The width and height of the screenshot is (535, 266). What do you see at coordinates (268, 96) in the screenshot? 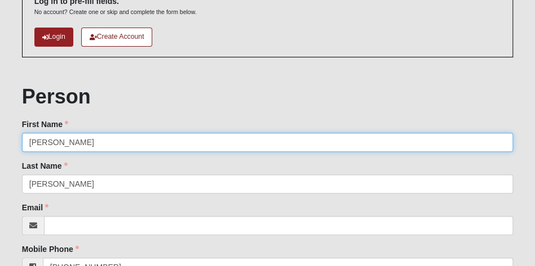
I see `h1: Person` at bounding box center [268, 96].